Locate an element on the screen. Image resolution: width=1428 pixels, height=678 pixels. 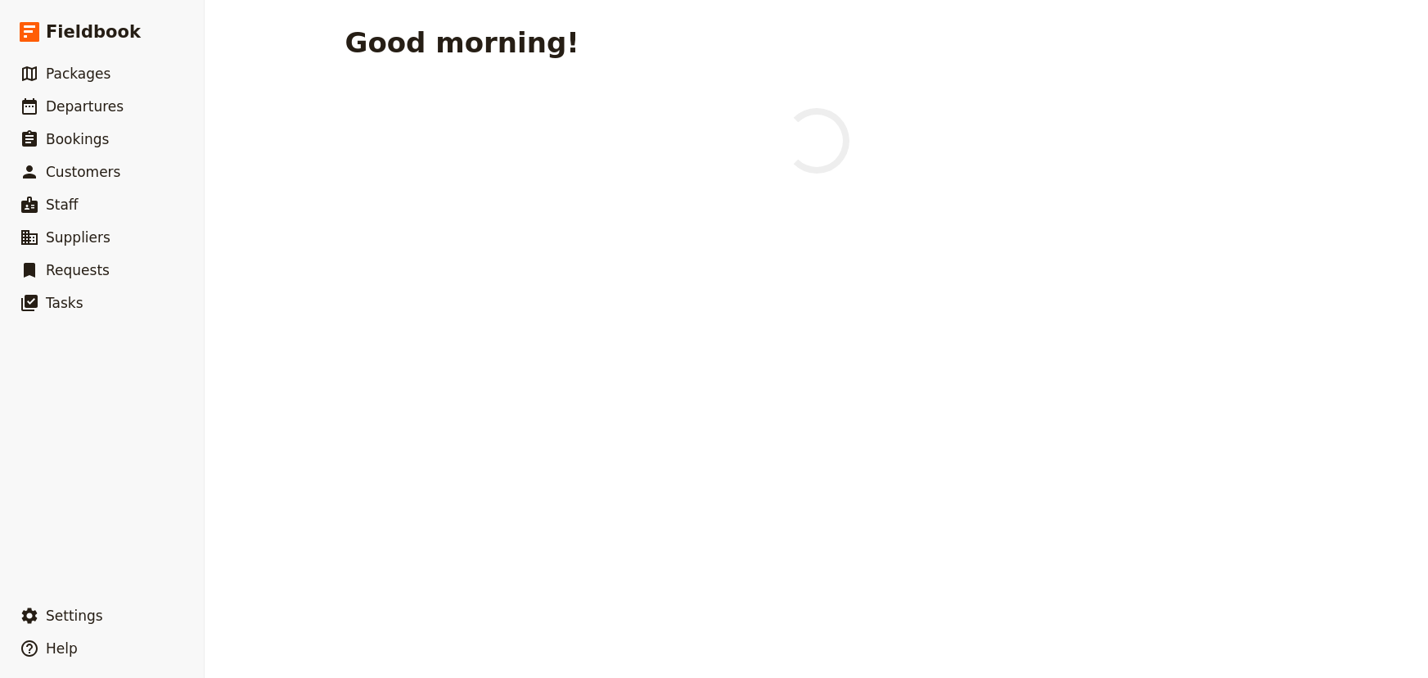
span: Customers is located at coordinates (83, 172).